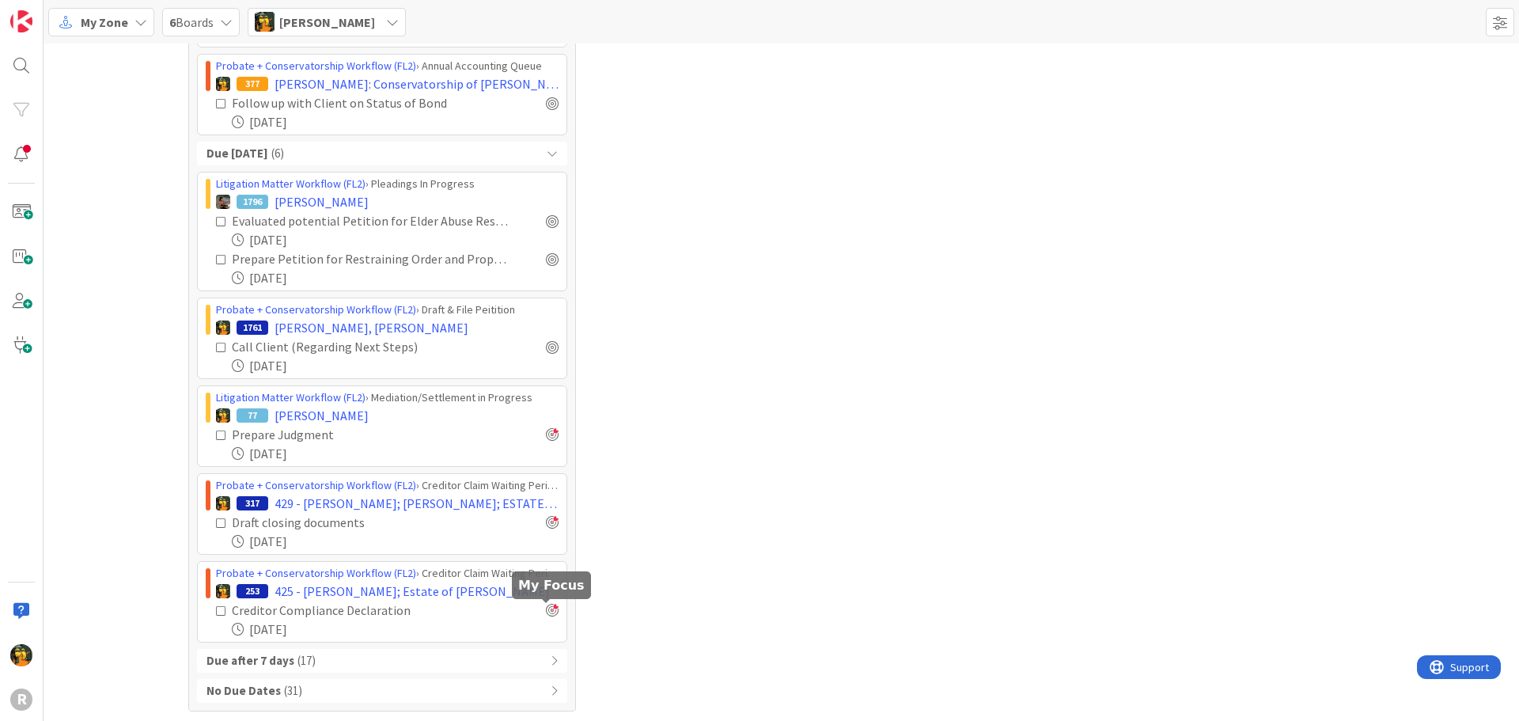 The width and height of the screenshot is (1519, 721). What do you see at coordinates (371, 259) in the screenshot?
I see `div: Prepare Petition for Restraining Order and Proposed Order.` at bounding box center [371, 259].